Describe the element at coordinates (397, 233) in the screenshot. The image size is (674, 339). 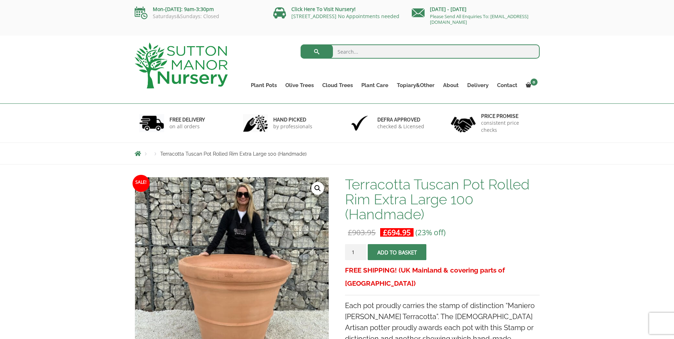
I see `bdi: 694.95` at that location.